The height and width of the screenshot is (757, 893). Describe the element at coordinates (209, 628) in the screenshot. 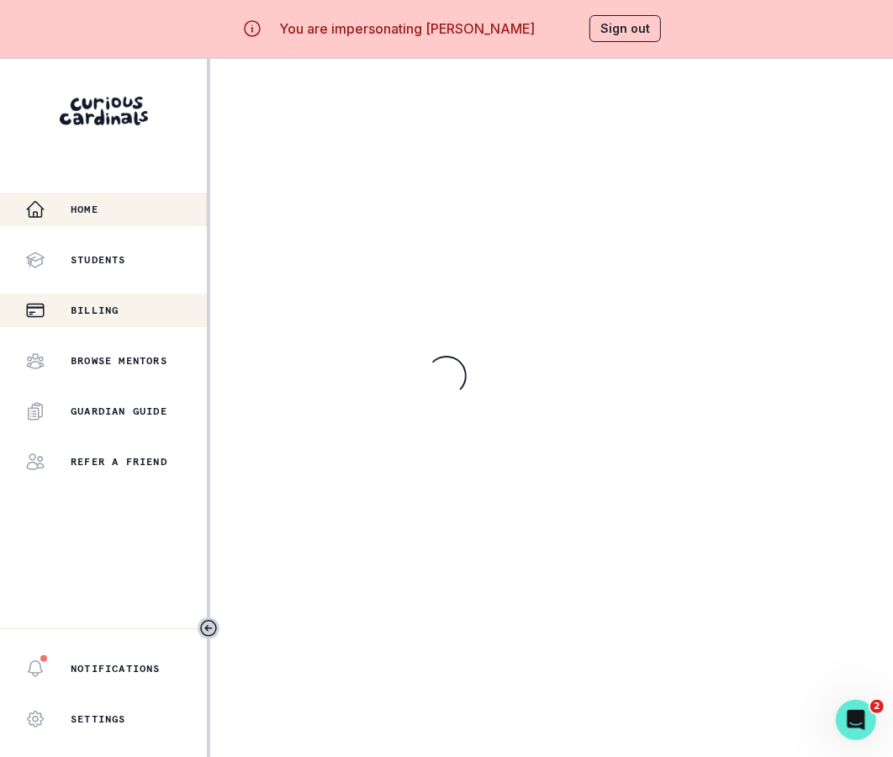

I see `button: Toggle sidebar` at that location.